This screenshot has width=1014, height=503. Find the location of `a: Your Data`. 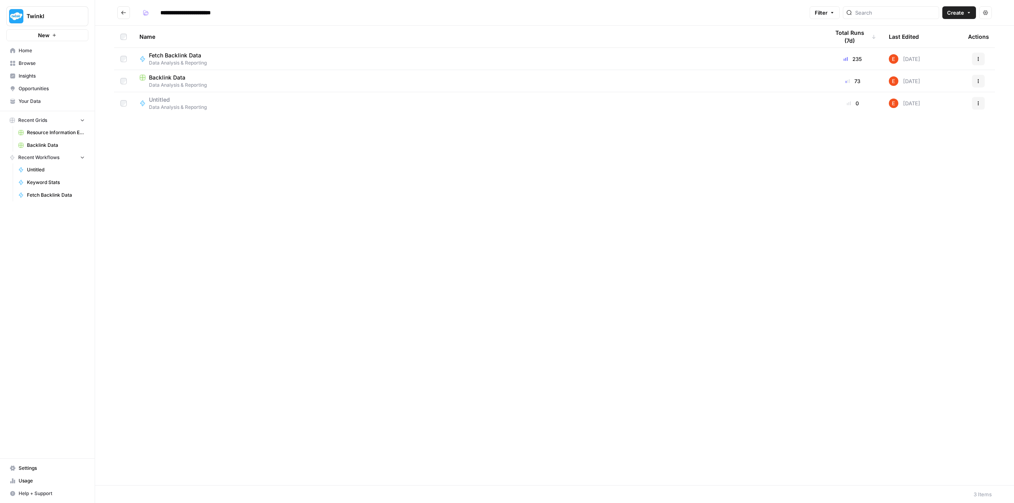

a: Your Data is located at coordinates (47, 101).